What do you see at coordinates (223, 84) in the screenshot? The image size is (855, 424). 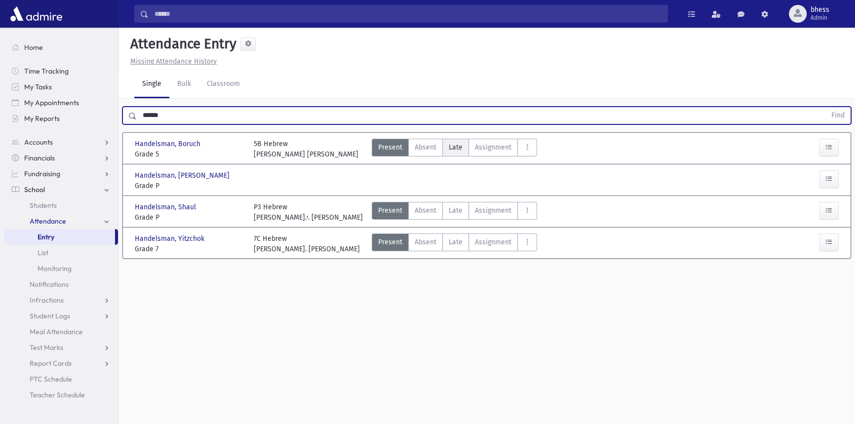 I see `a: Classroom` at bounding box center [223, 84].